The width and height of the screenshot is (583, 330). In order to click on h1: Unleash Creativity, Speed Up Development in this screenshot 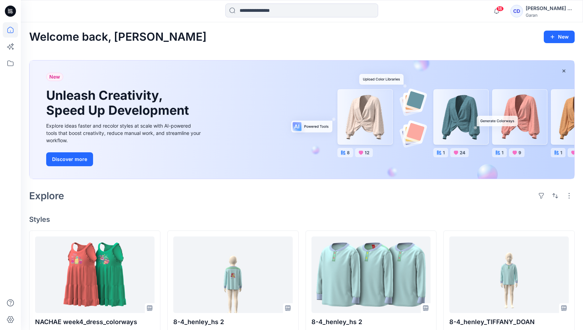, I will do `click(119, 103)`.